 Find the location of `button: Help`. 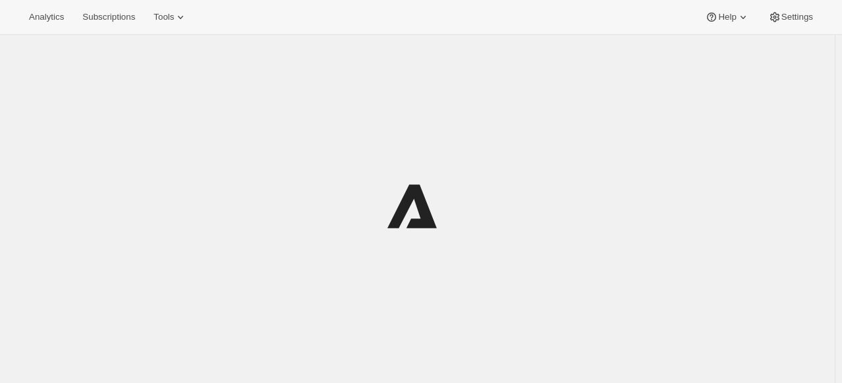

button: Help is located at coordinates (726, 17).